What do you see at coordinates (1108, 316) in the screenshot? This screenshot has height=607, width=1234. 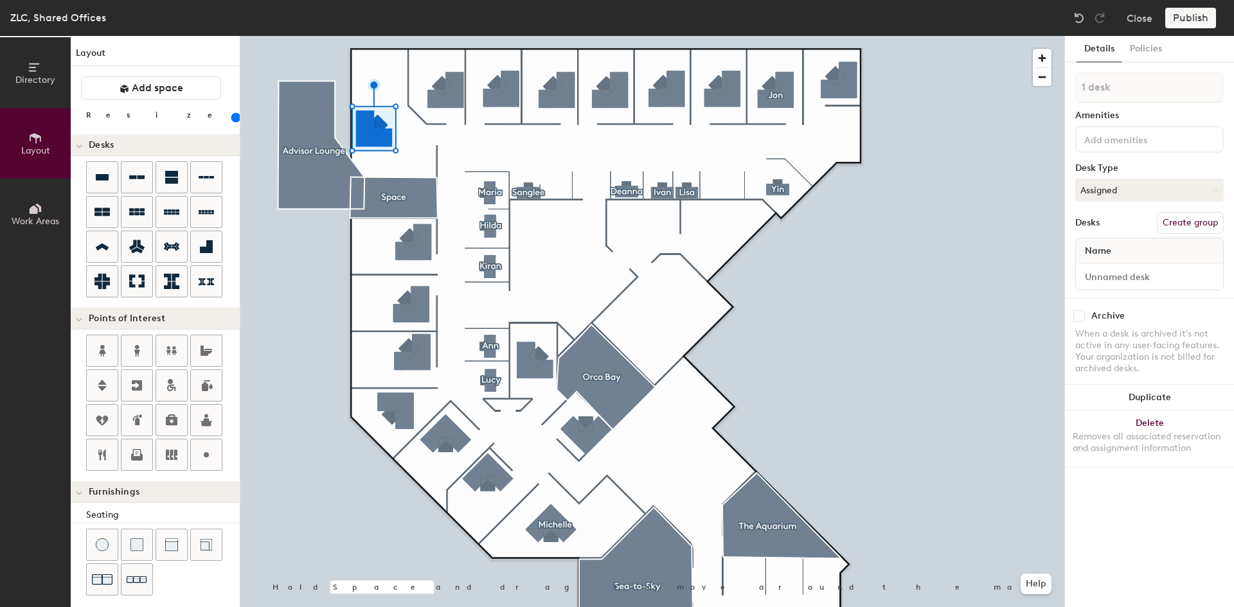 I see `div: Archive` at bounding box center [1108, 316].